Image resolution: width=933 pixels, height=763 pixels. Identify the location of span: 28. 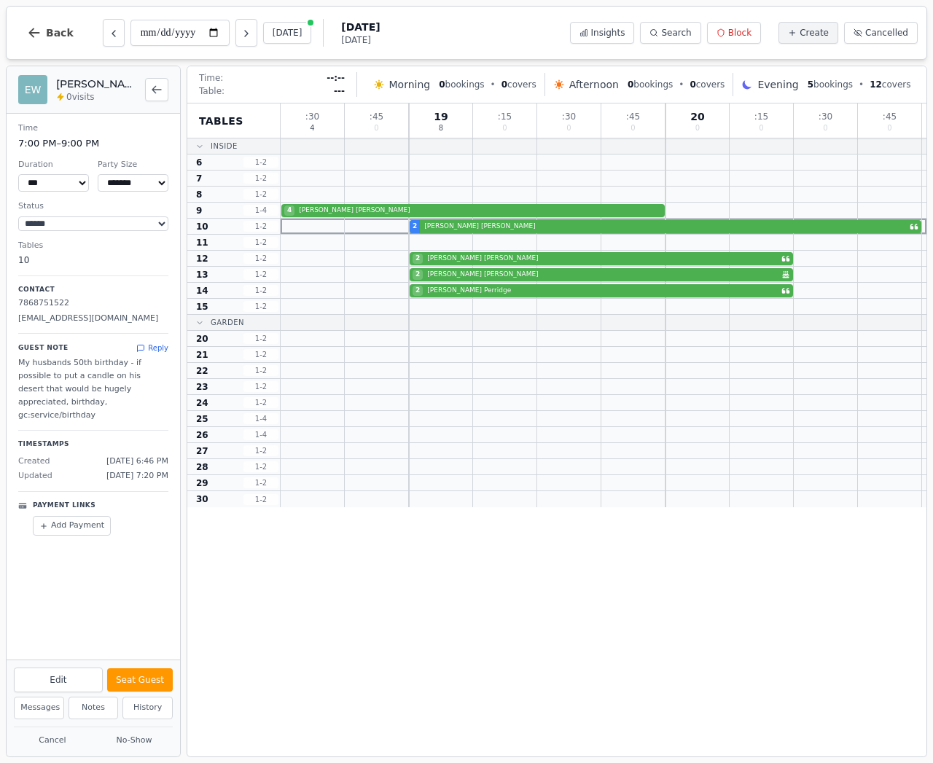
(202, 467).